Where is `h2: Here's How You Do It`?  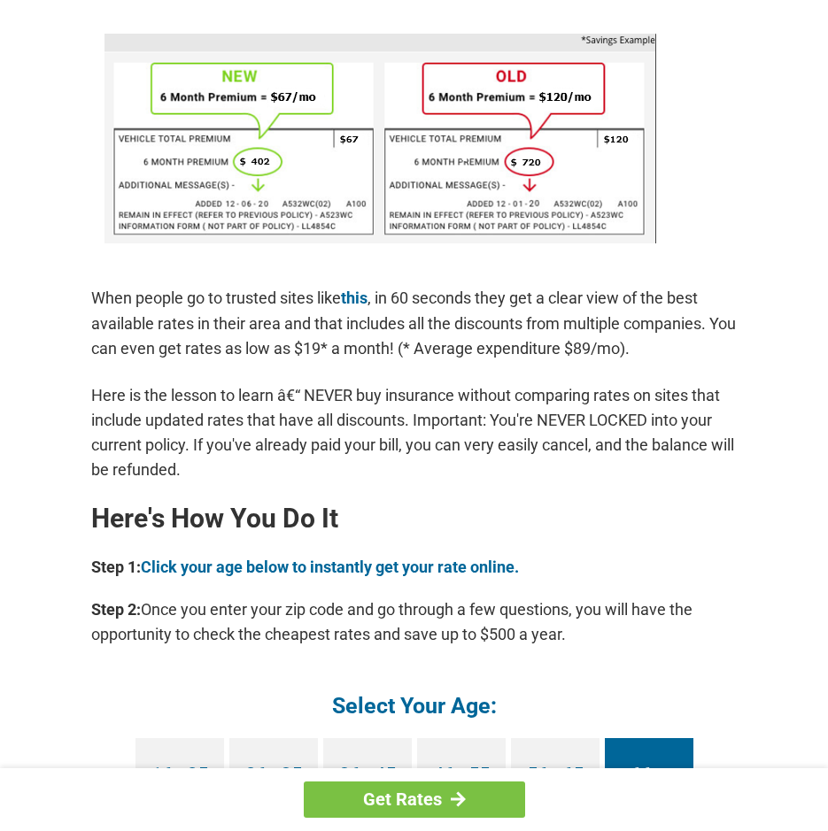 h2: Here's How You Do It is located at coordinates (414, 519).